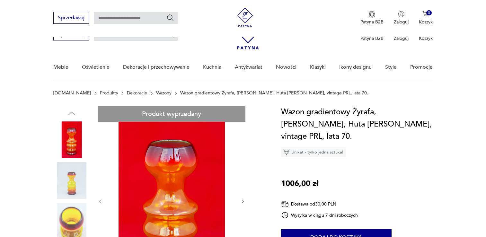 This screenshot has width=486, height=237. I want to click on button: 0Koszyk, so click(425, 18).